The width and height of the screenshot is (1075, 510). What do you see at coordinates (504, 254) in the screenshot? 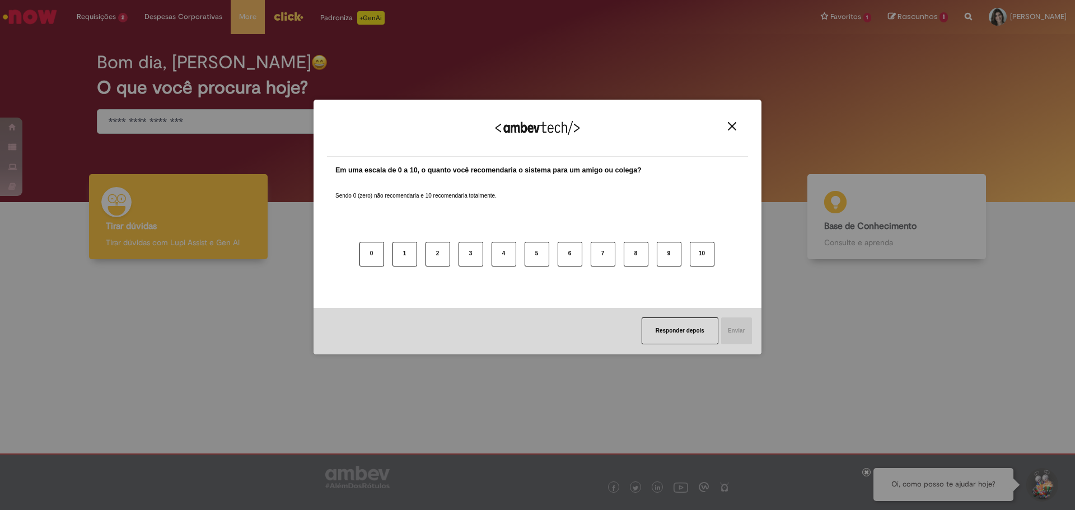
I see `button: 4` at bounding box center [504, 254].